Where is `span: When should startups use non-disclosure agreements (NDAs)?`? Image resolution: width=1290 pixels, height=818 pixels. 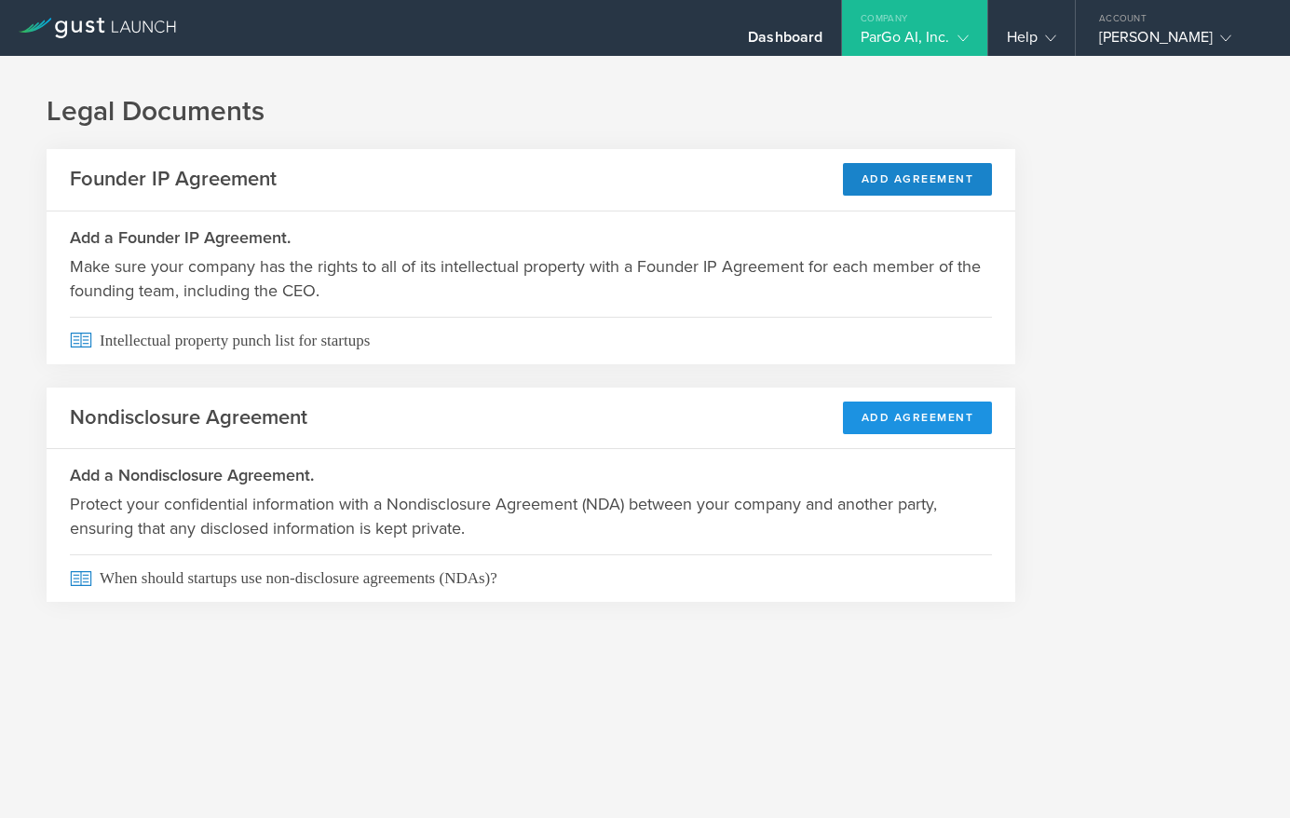 span: When should startups use non-disclosure agreements (NDAs)? is located at coordinates (531, 577).